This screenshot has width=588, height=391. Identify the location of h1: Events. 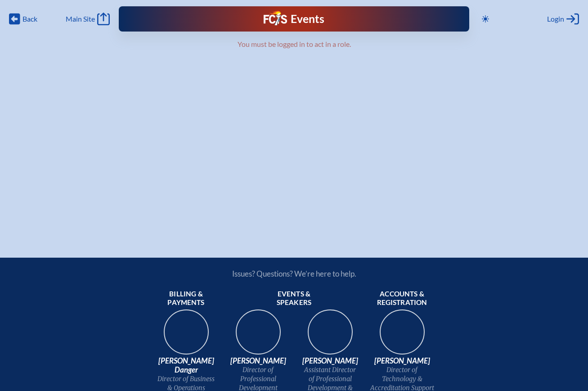
(307, 19).